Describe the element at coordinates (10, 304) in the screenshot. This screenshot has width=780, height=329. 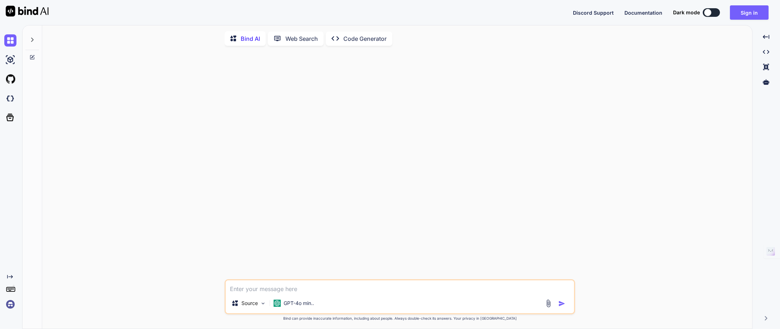
I see `img: signin` at that location.